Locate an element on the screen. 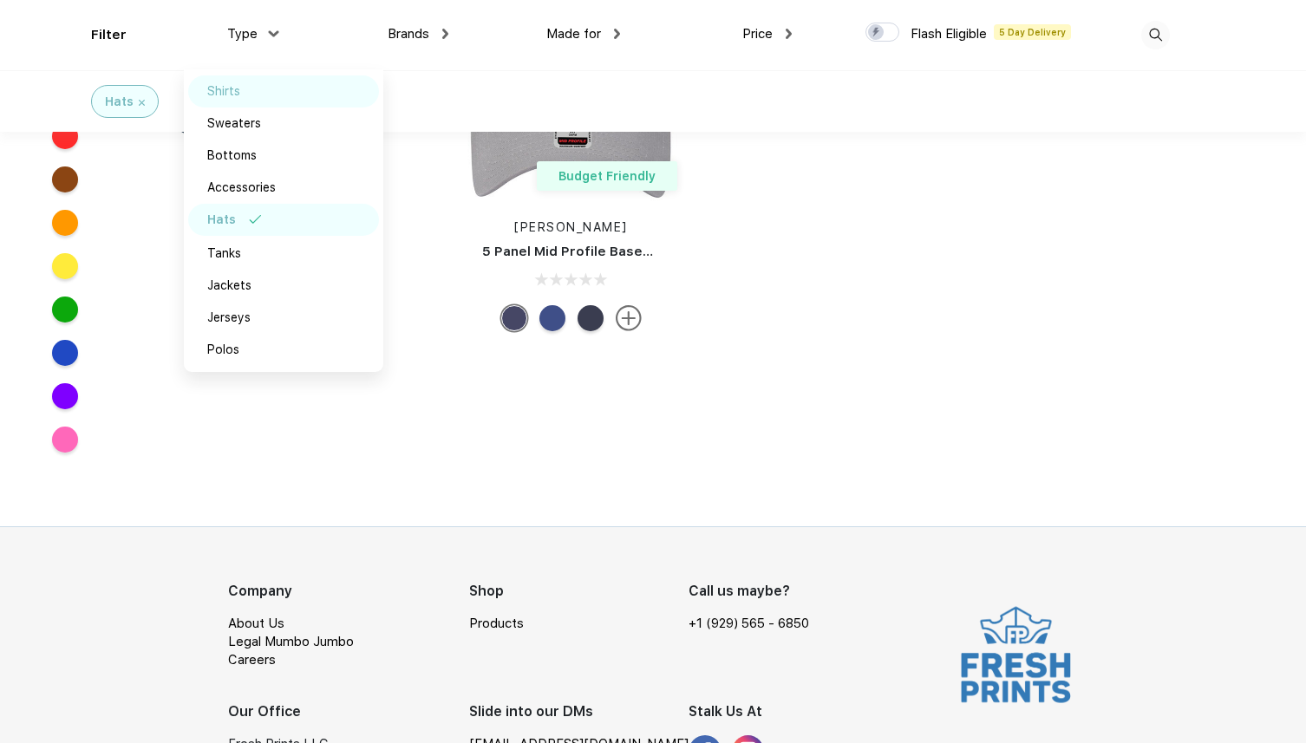  span: Price is located at coordinates (757, 34).